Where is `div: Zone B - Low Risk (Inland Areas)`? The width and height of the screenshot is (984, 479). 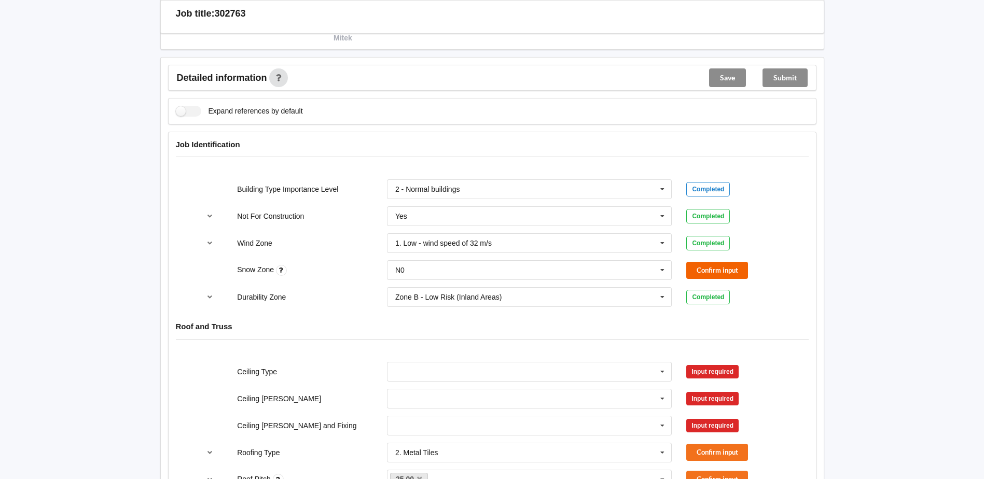
div: Zone B - Low Risk (Inland Areas) is located at coordinates (448, 297).